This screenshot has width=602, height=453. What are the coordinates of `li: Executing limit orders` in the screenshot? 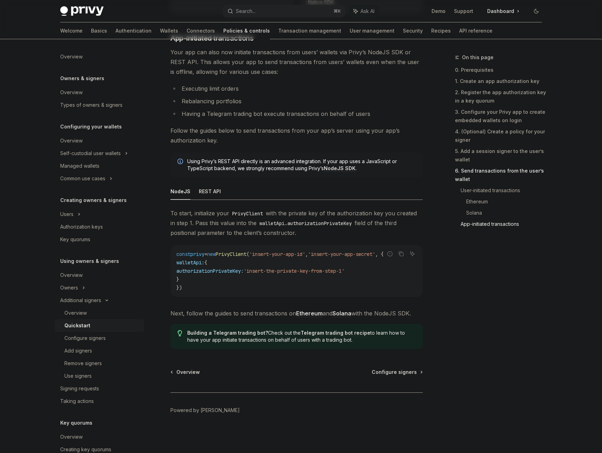 It's located at (296, 89).